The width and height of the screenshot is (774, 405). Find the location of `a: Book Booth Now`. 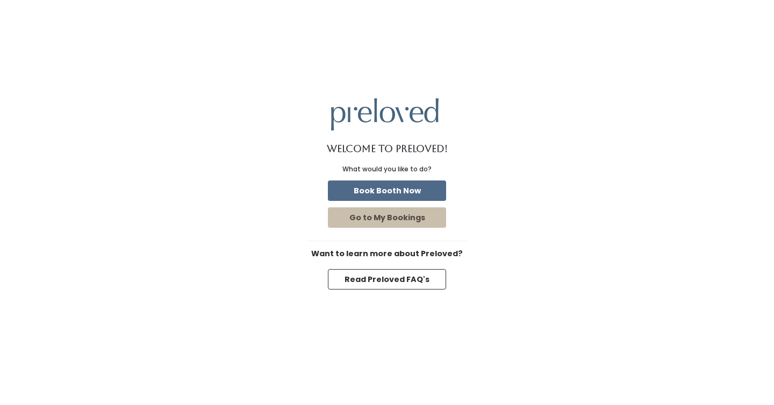

a: Book Booth Now is located at coordinates (387, 191).